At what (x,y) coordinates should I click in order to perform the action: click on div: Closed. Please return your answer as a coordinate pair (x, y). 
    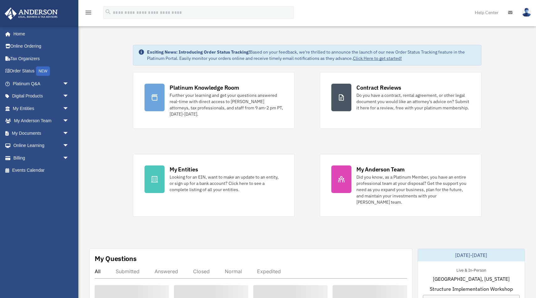
    Looking at the image, I should click on (201, 272).